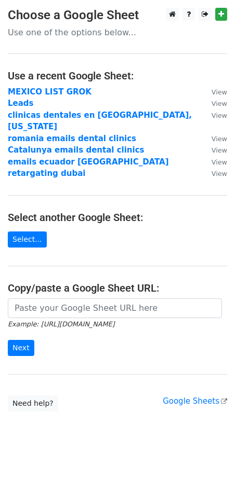 Image resolution: width=235 pixels, height=480 pixels. What do you see at coordinates (47, 173) in the screenshot?
I see `a: retargating dubai` at bounding box center [47, 173].